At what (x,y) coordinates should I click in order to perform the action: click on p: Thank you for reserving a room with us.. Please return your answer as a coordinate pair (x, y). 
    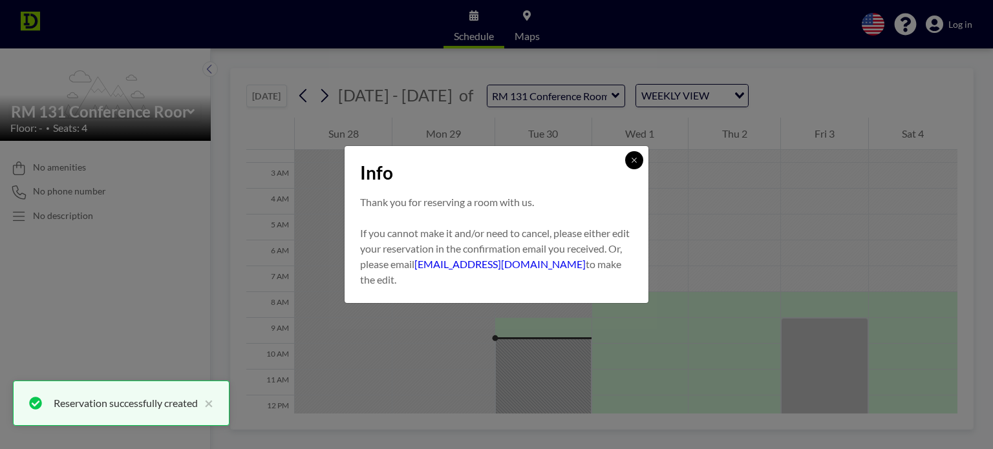
    Looking at the image, I should click on (497, 202).